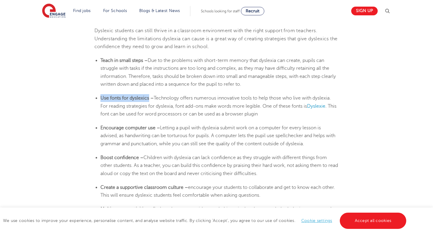  Describe the element at coordinates (253, 11) in the screenshot. I see `span: Recruit` at that location.